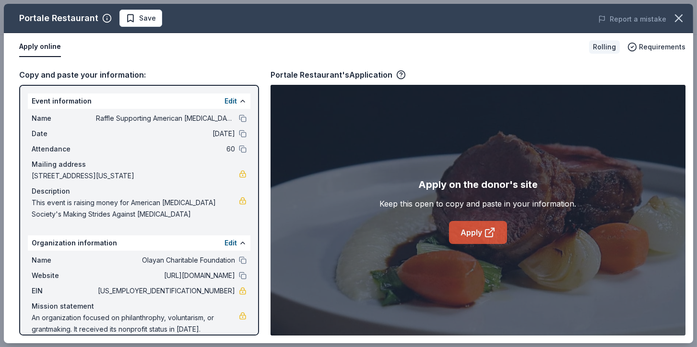 The height and width of the screenshot is (347, 697). What do you see at coordinates (632, 19) in the screenshot?
I see `button: Report a mistake` at bounding box center [632, 19].